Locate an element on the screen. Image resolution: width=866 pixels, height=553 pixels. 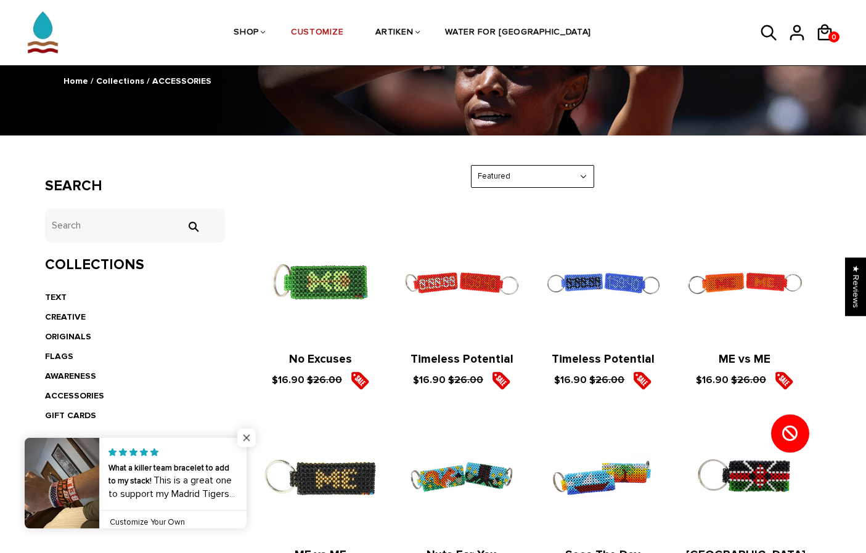
a: SHOP is located at coordinates (246, 33).